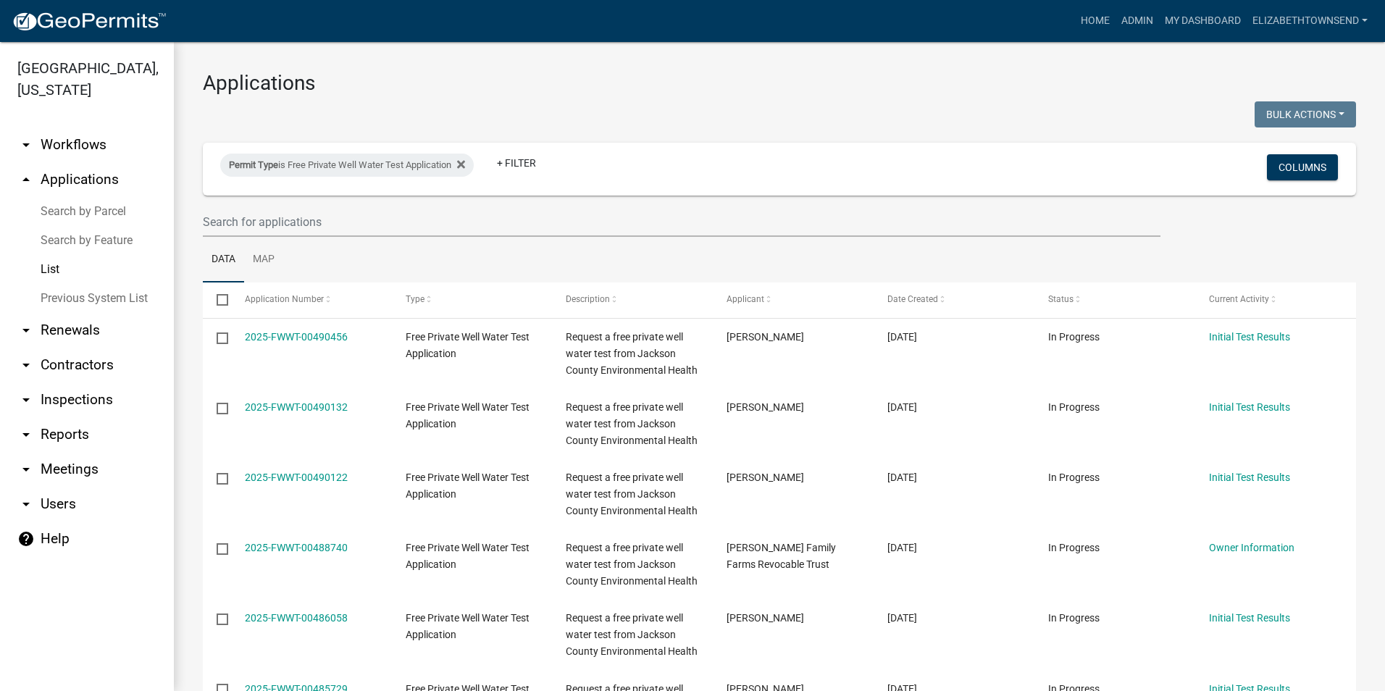  I want to click on span: Current Activity, so click(1238, 299).